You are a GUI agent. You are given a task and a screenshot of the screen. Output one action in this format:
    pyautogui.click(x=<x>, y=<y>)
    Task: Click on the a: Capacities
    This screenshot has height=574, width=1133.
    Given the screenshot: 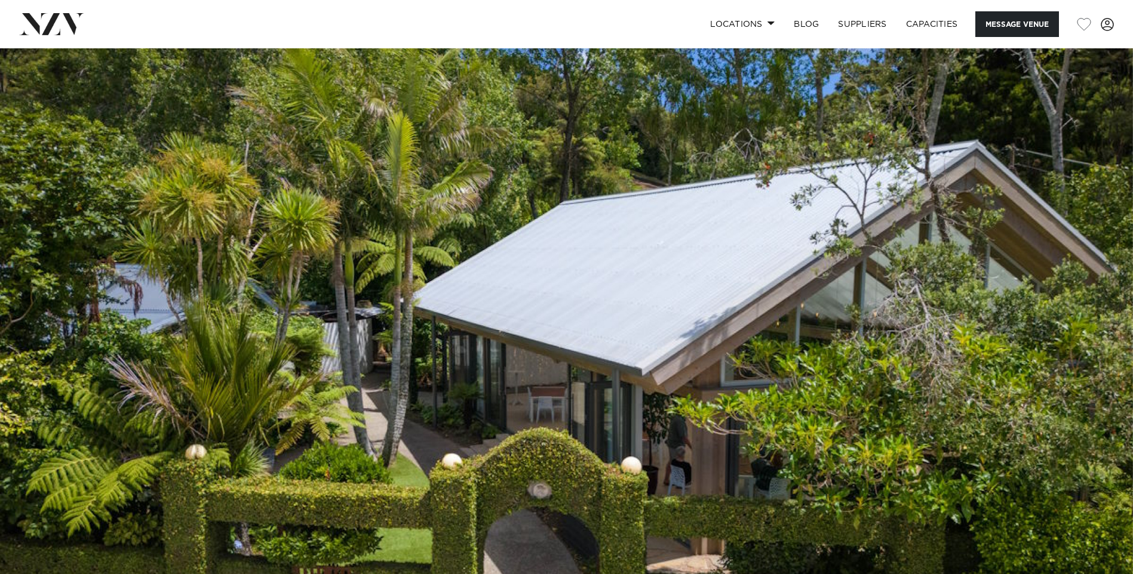 What is the action you would take?
    pyautogui.click(x=931, y=24)
    